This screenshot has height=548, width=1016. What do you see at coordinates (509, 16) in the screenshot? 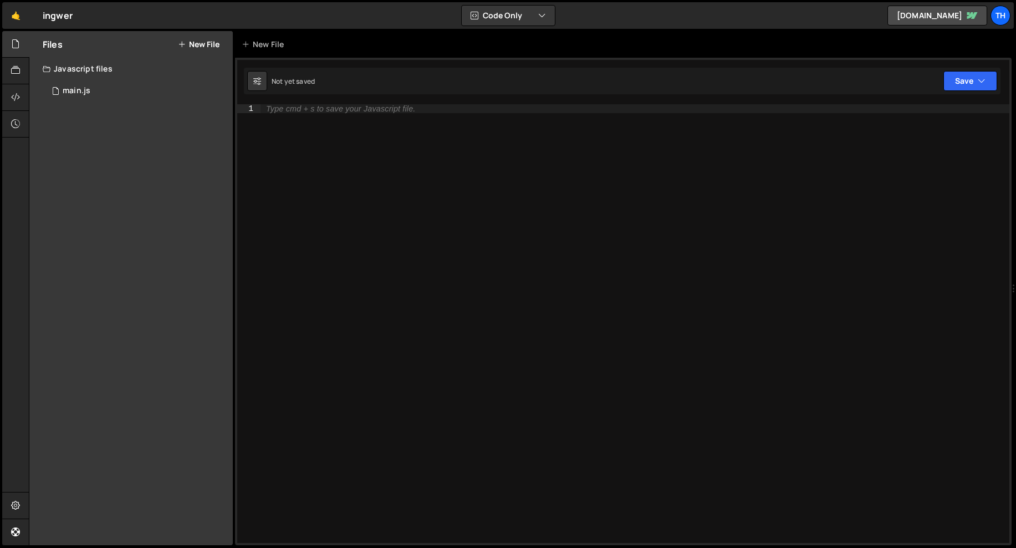
I see `button: Code Only` at bounding box center [509, 16].